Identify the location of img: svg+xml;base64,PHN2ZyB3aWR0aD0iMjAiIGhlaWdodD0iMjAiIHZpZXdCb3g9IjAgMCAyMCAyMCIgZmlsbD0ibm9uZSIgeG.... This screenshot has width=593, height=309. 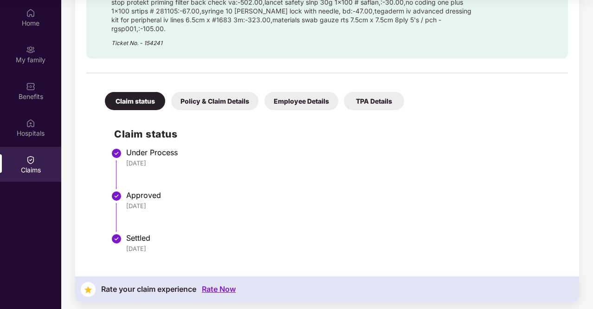
(31, 50).